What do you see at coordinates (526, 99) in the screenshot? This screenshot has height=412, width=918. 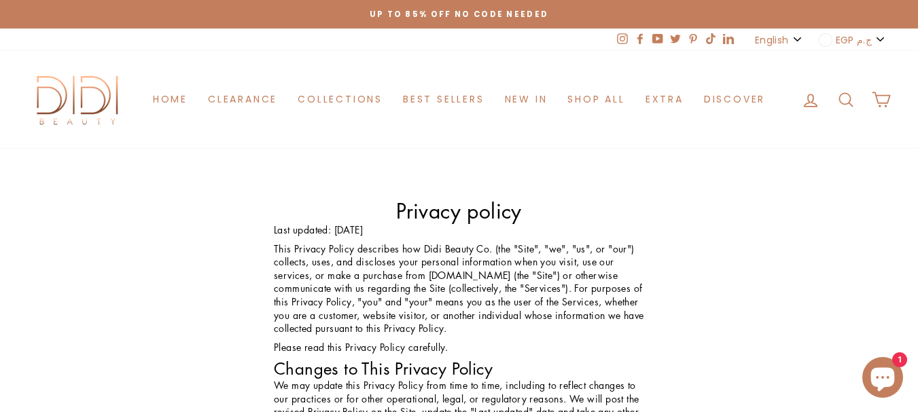 I see `a: New in` at bounding box center [526, 99].